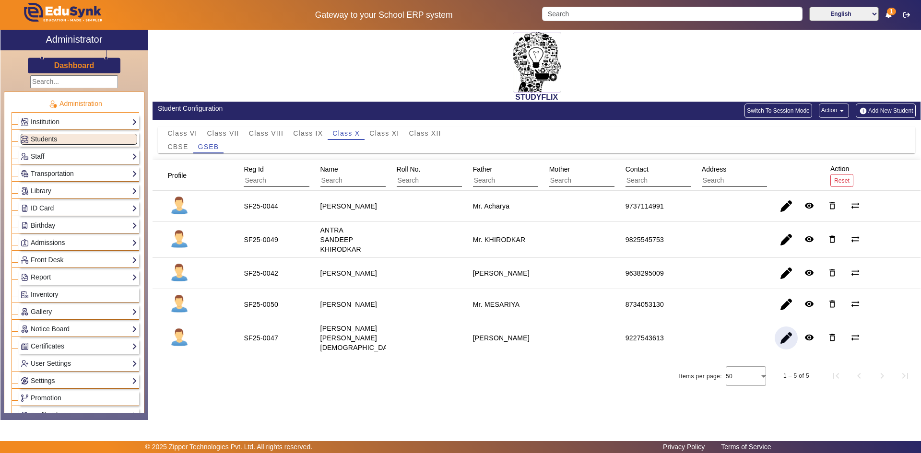  What do you see at coordinates (182, 133) in the screenshot?
I see `span: Class VI` at bounding box center [182, 133].